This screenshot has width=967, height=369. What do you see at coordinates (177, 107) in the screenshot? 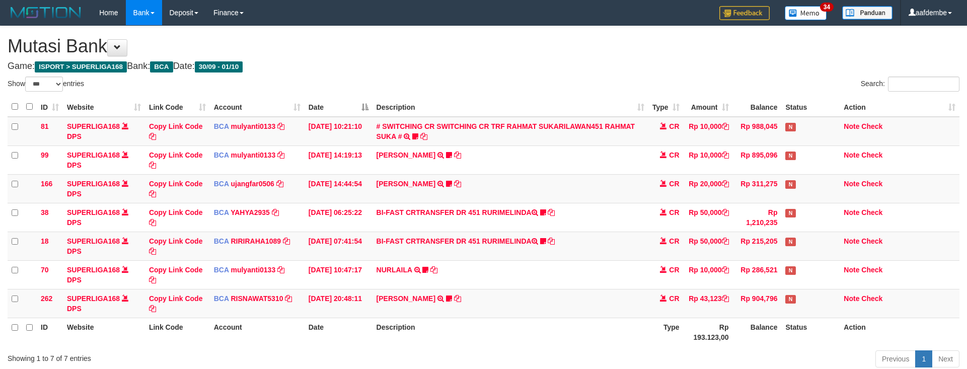
I see `th: Link Code: activate to sort column ascending` at bounding box center [177, 107].